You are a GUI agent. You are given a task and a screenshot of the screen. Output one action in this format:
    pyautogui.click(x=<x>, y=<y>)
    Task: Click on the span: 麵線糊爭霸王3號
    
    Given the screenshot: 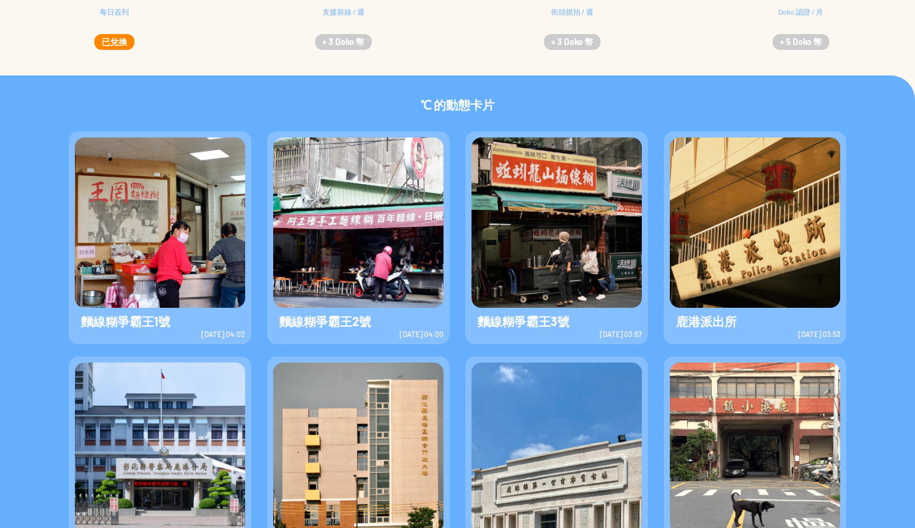 What is the action you would take?
    pyautogui.click(x=523, y=321)
    